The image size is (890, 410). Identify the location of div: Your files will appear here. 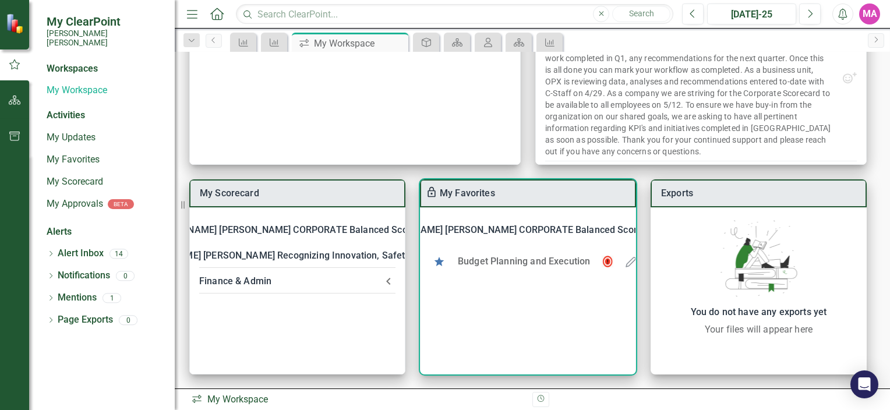
(758, 330).